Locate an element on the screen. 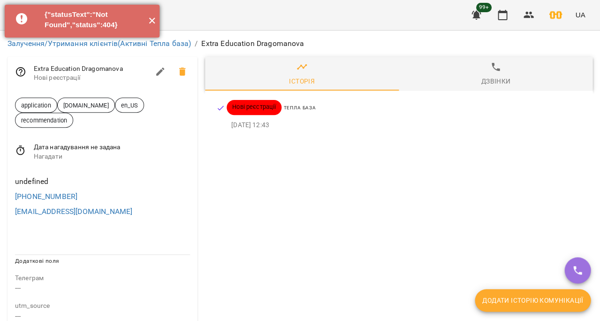 The height and width of the screenshot is (321, 600). div: undefined is located at coordinates (102, 181).